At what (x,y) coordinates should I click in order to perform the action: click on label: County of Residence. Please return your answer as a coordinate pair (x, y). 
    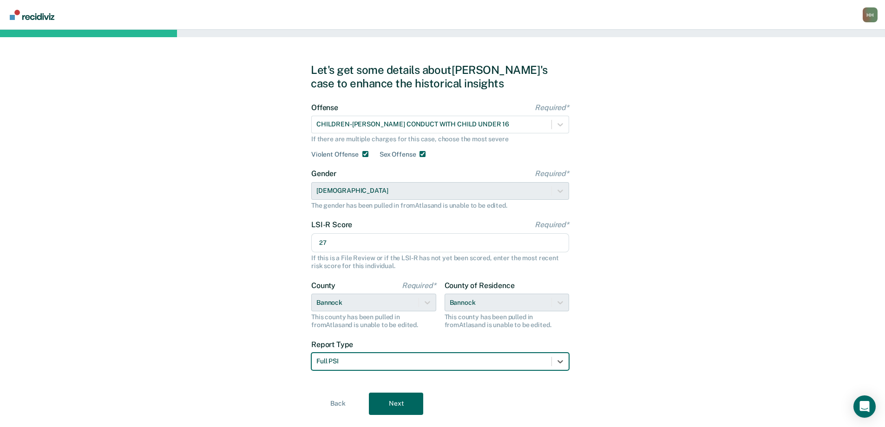
    Looking at the image, I should click on (507, 285).